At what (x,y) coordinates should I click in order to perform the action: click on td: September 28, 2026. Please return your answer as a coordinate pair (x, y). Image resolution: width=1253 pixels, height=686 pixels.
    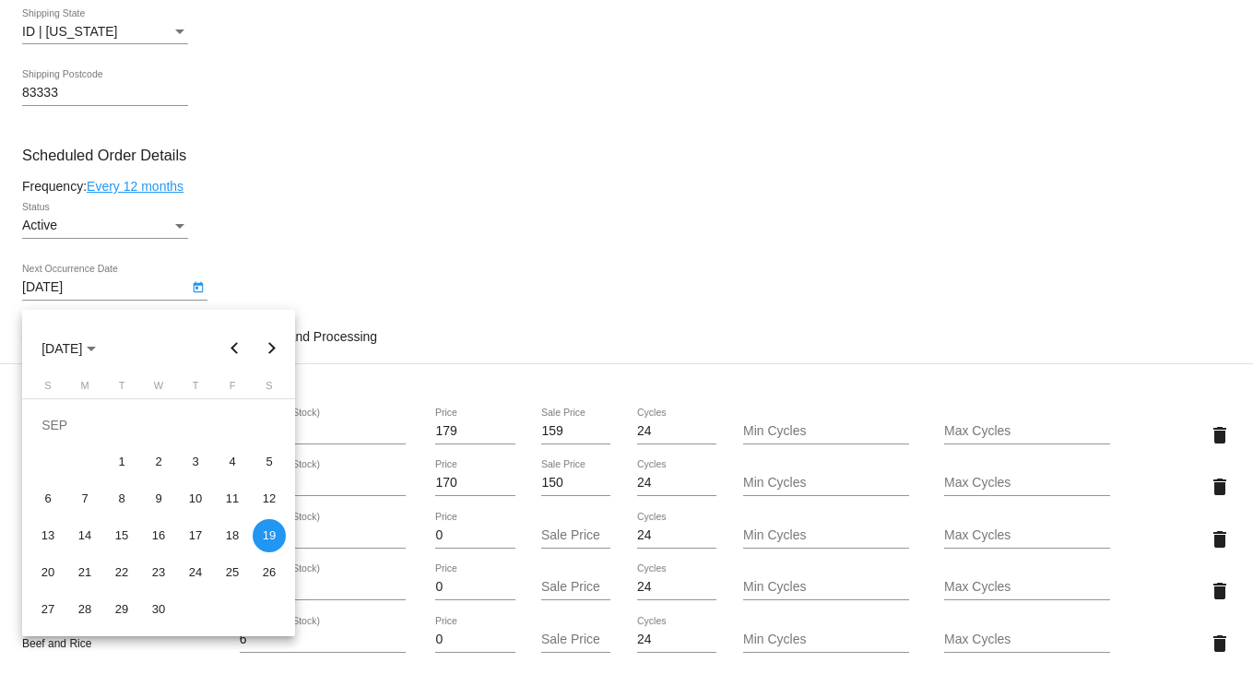
    Looking at the image, I should click on (85, 609).